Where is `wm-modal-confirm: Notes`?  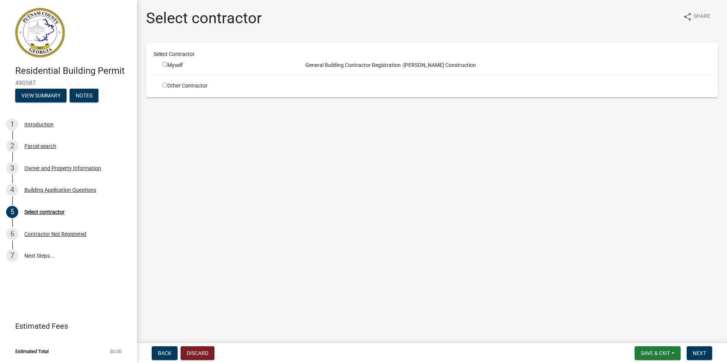
wm-modal-confirm: Notes is located at coordinates (84, 96).